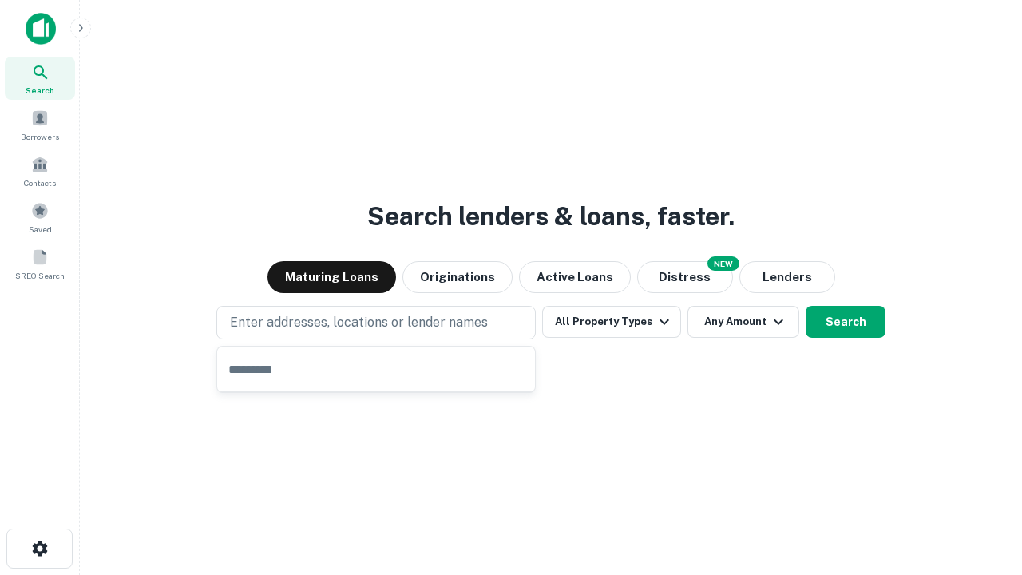 This screenshot has width=1022, height=575. I want to click on span: Borrowers, so click(40, 137).